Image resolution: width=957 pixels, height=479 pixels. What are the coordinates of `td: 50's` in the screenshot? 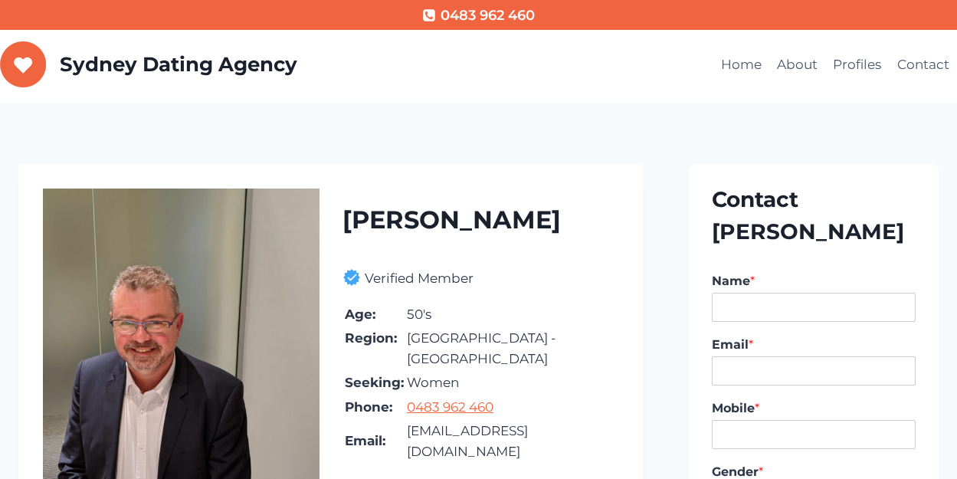 It's located at (512, 314).